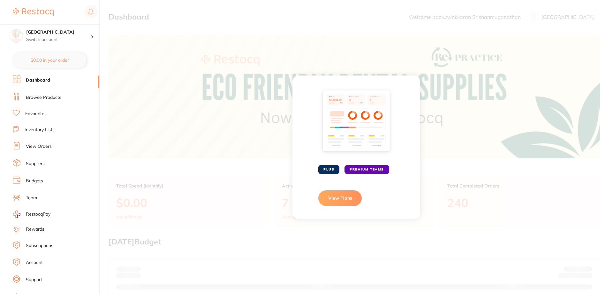 The image size is (613, 294). Describe the element at coordinates (36, 114) in the screenshot. I see `a: Favourites` at that location.